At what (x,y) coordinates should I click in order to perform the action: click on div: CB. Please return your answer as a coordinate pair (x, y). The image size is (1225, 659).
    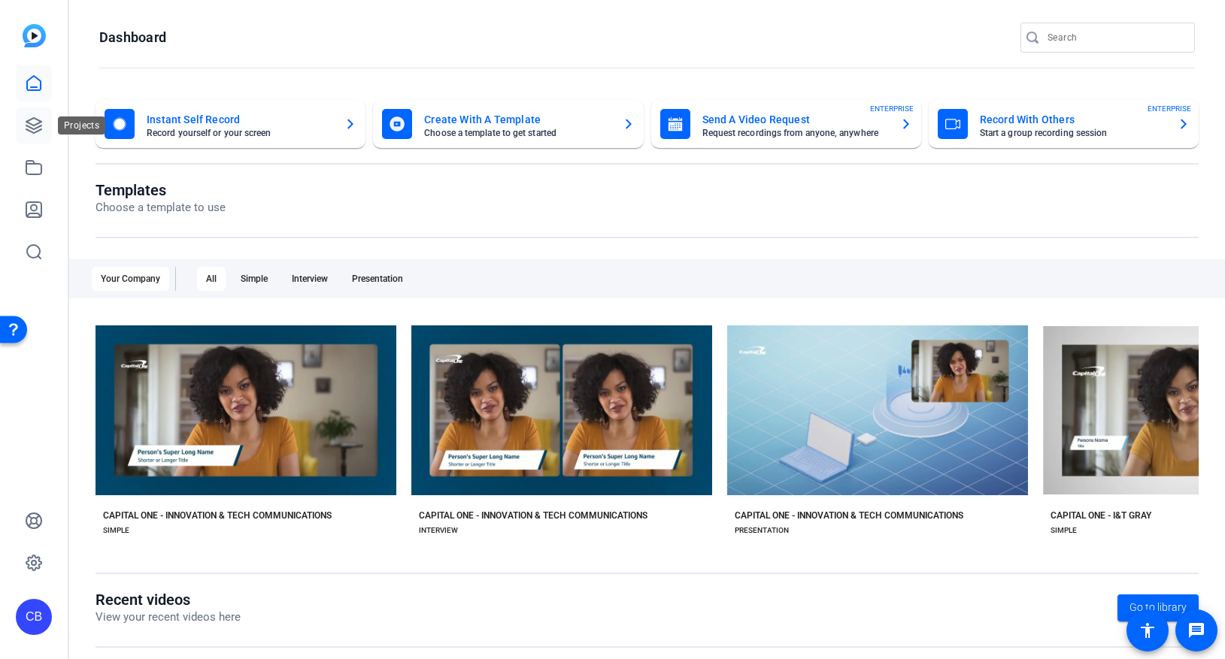
    Looking at the image, I should click on (34, 617).